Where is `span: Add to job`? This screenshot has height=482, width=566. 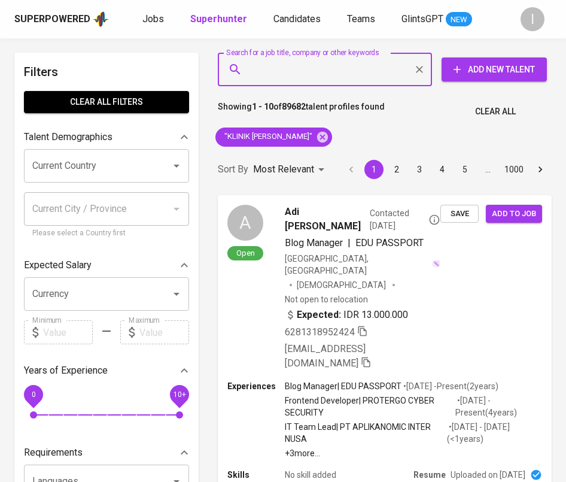 span: Add to job is located at coordinates (514, 214).